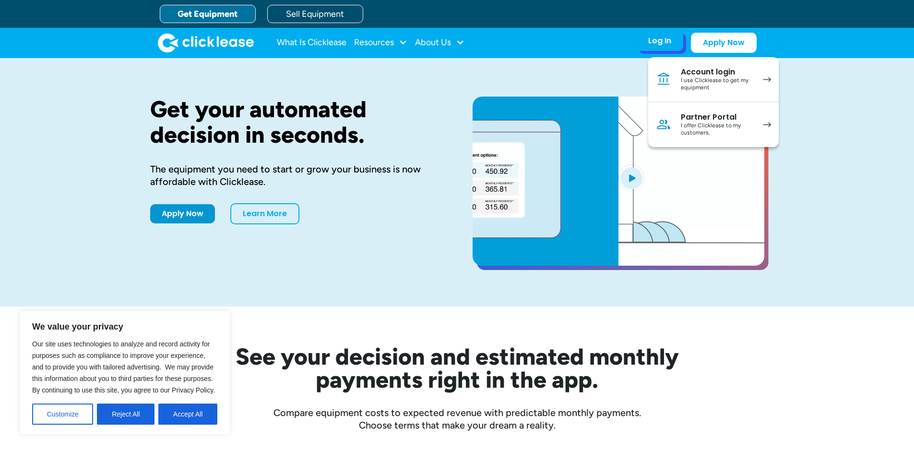 This screenshot has height=454, width=914. I want to click on div: Account login, so click(717, 72).